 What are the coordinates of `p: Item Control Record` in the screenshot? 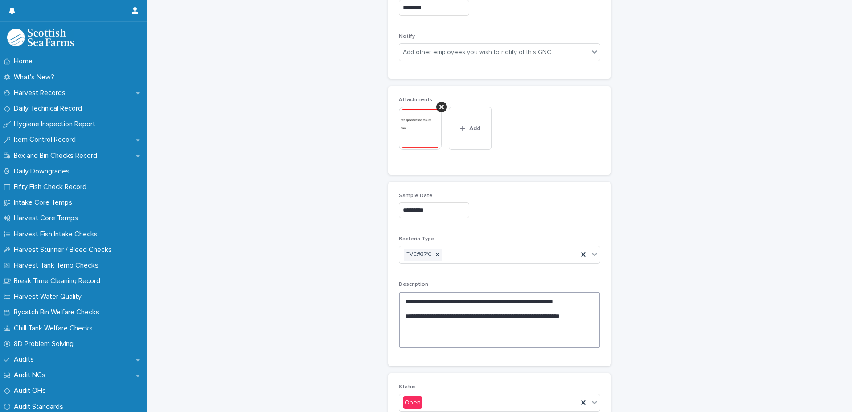 It's located at (46, 139).